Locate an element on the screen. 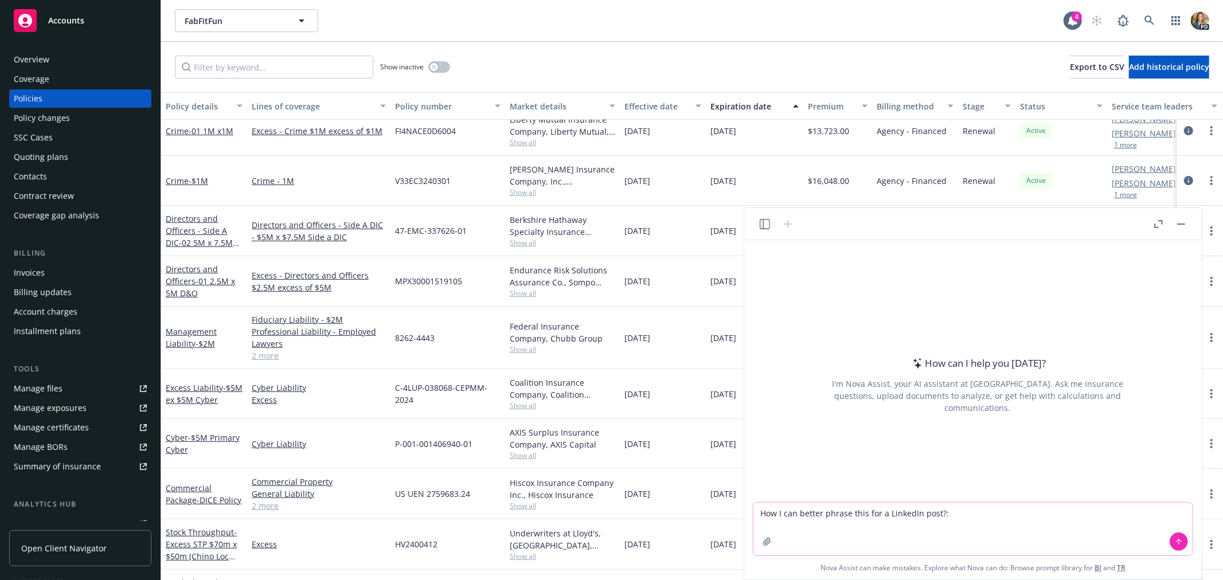  span: Renewal is located at coordinates (979, 131).